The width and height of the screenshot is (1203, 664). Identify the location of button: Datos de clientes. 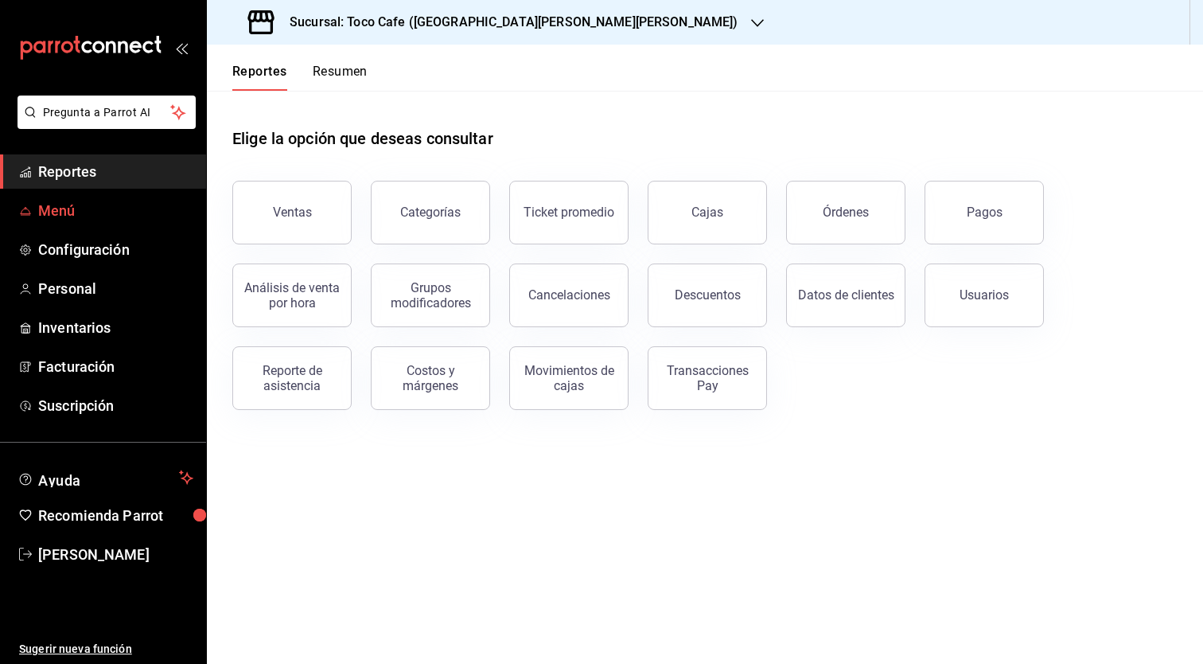
(846, 295).